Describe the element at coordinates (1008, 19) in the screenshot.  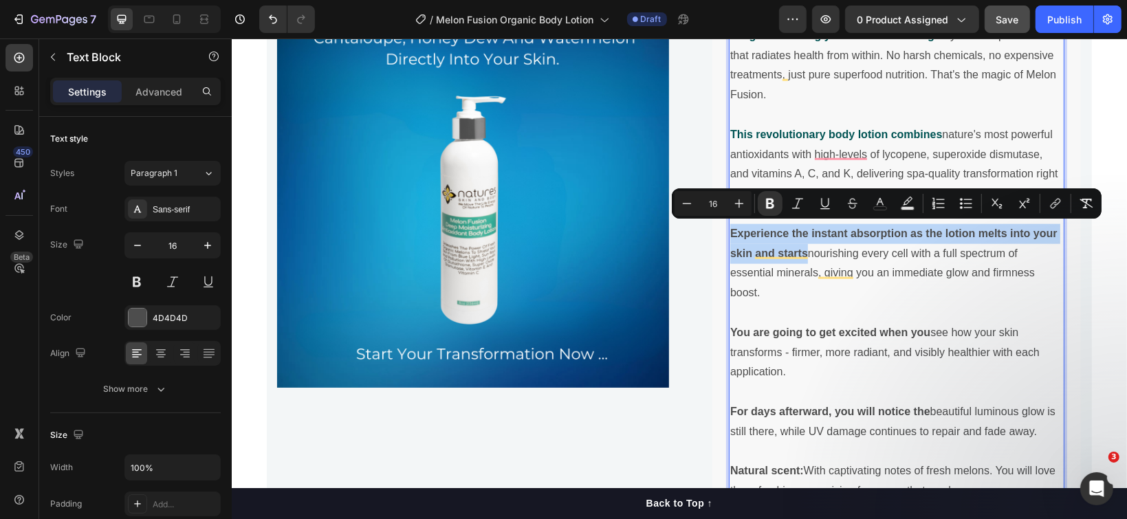
I see `button: Save` at that location.